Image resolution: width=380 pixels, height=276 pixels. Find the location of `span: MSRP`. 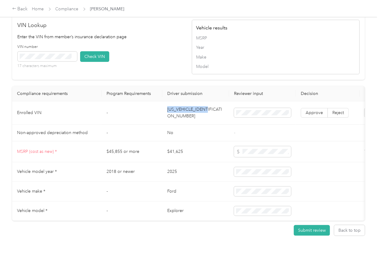

span: MSRP is located at coordinates (275, 38).